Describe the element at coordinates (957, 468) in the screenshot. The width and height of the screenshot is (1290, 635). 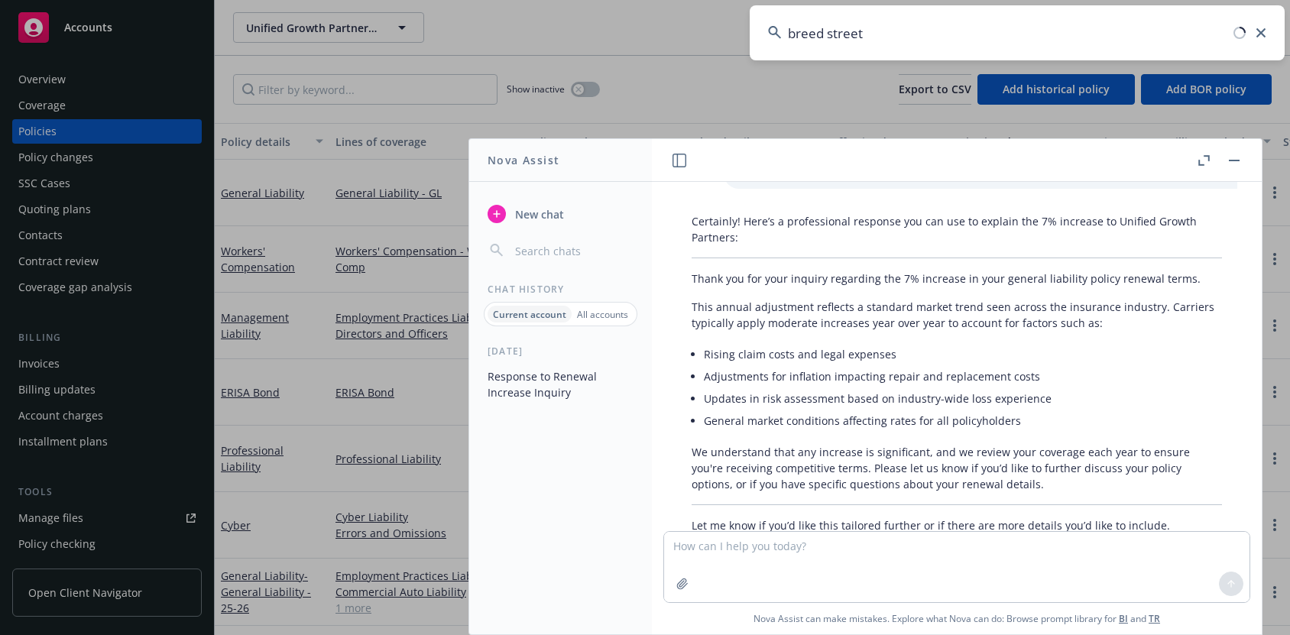
I see `p: We understand that any increase is significant, and we review your coverage each year to ensure y...` at that location.